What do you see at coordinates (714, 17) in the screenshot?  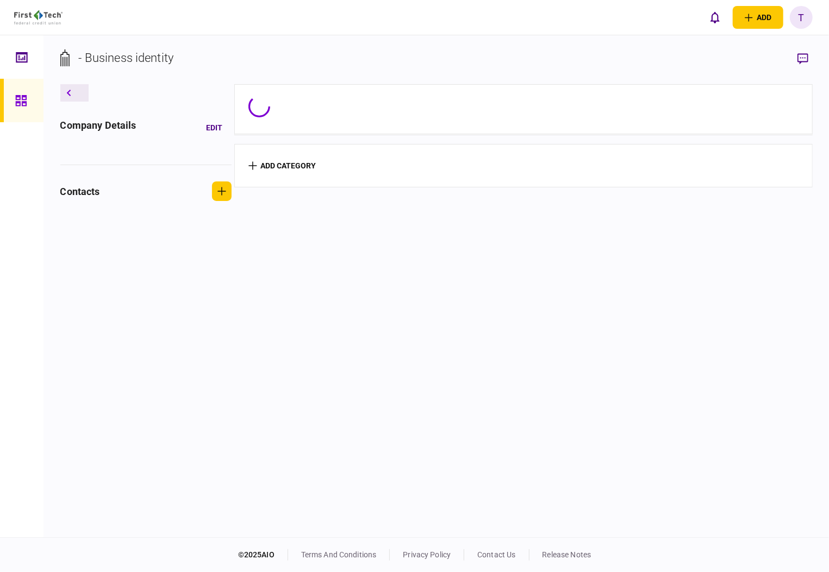 I see `button: open notifications list` at bounding box center [714, 17].